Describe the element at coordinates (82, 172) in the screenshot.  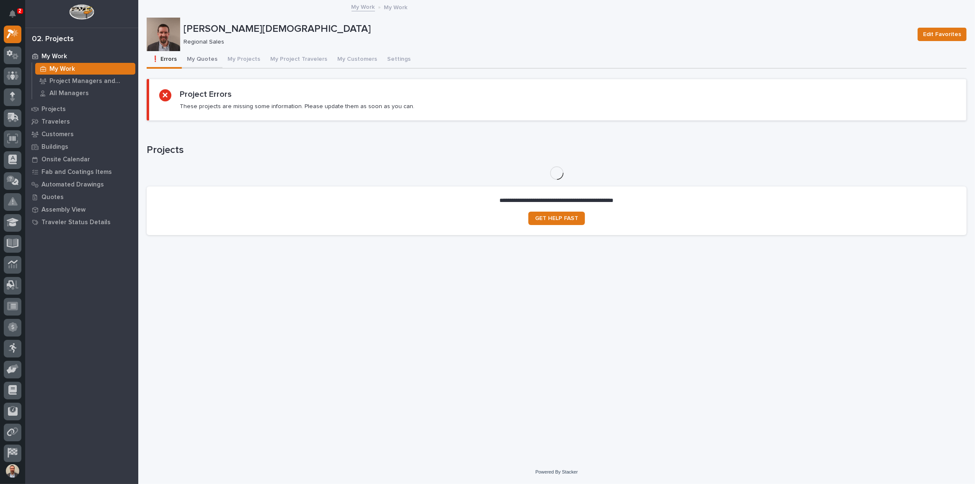
I see `a: Fab and Coatings Items` at that location.